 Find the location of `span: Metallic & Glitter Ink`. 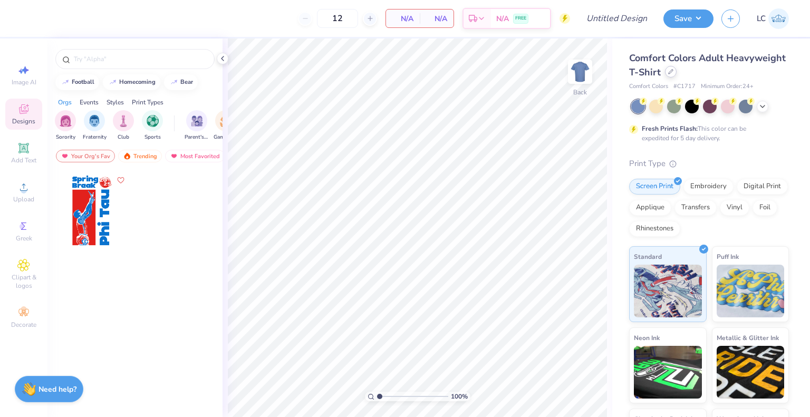

span: Metallic & Glitter Ink is located at coordinates (748, 338).